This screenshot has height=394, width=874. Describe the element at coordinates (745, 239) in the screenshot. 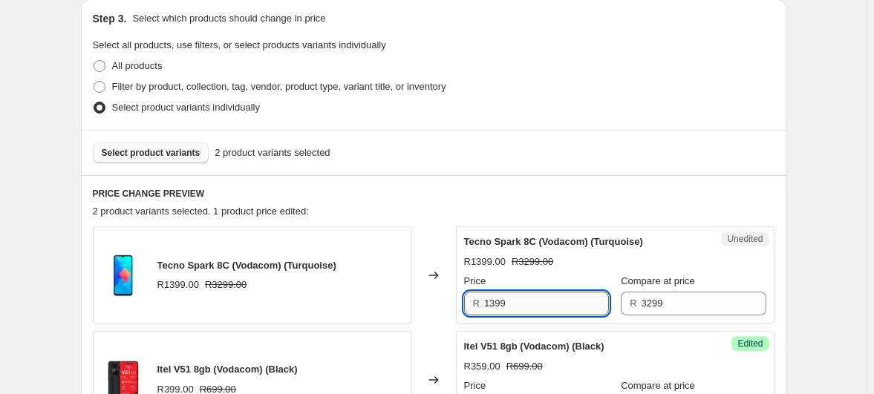

I see `span: Unedited` at that location.